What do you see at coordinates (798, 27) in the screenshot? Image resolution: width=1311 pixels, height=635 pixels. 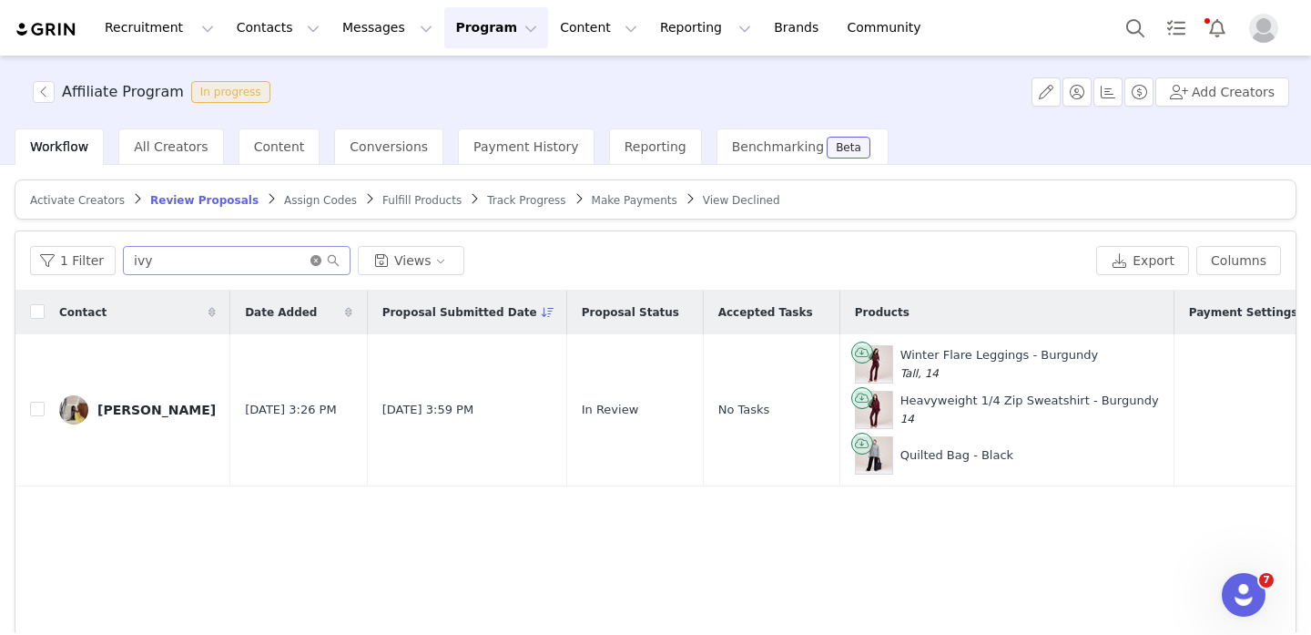 I see `a: Brands` at bounding box center [798, 27].